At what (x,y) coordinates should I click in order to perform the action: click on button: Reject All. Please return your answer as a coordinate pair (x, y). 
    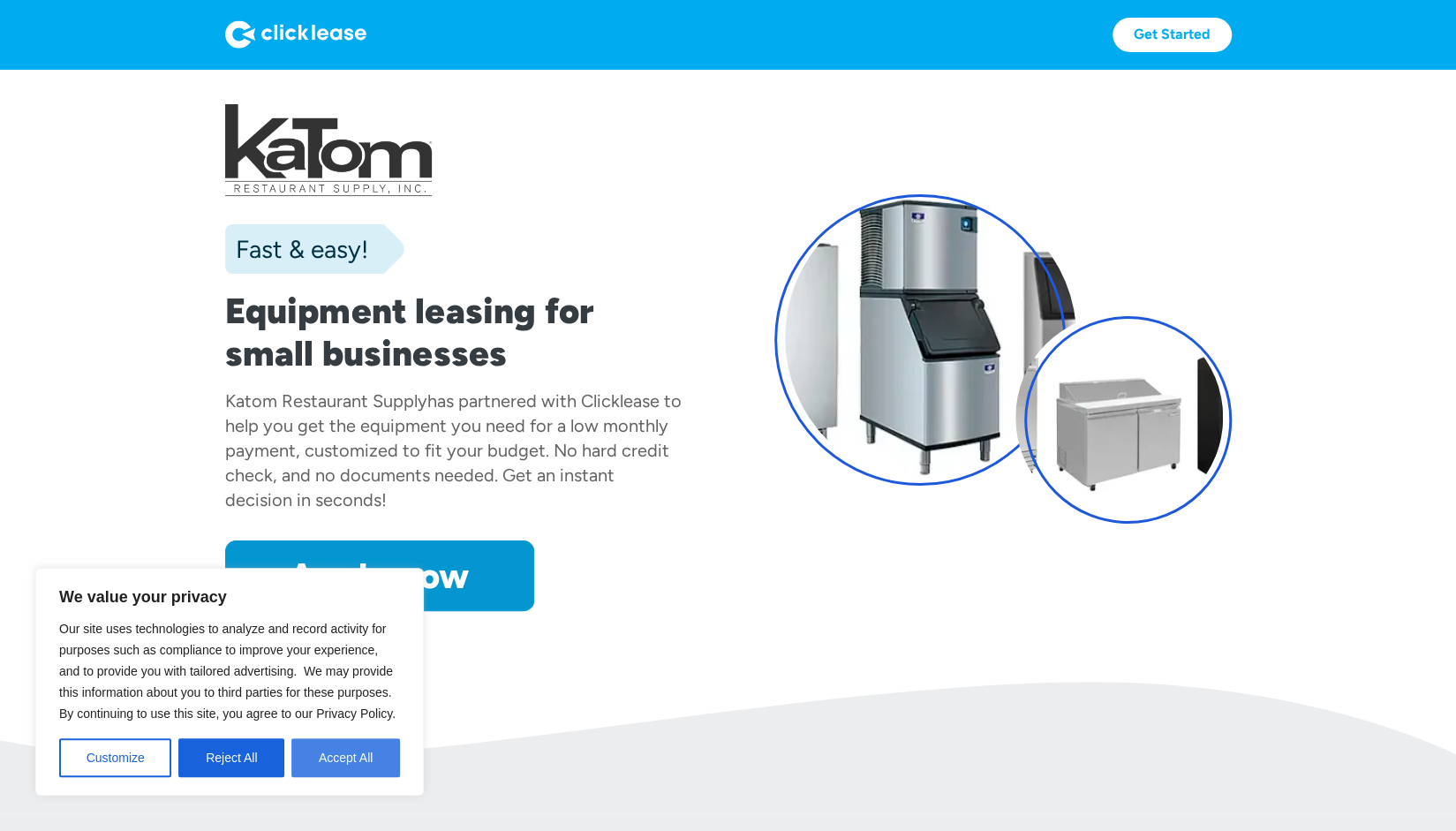
    Looking at the image, I should click on (231, 758).